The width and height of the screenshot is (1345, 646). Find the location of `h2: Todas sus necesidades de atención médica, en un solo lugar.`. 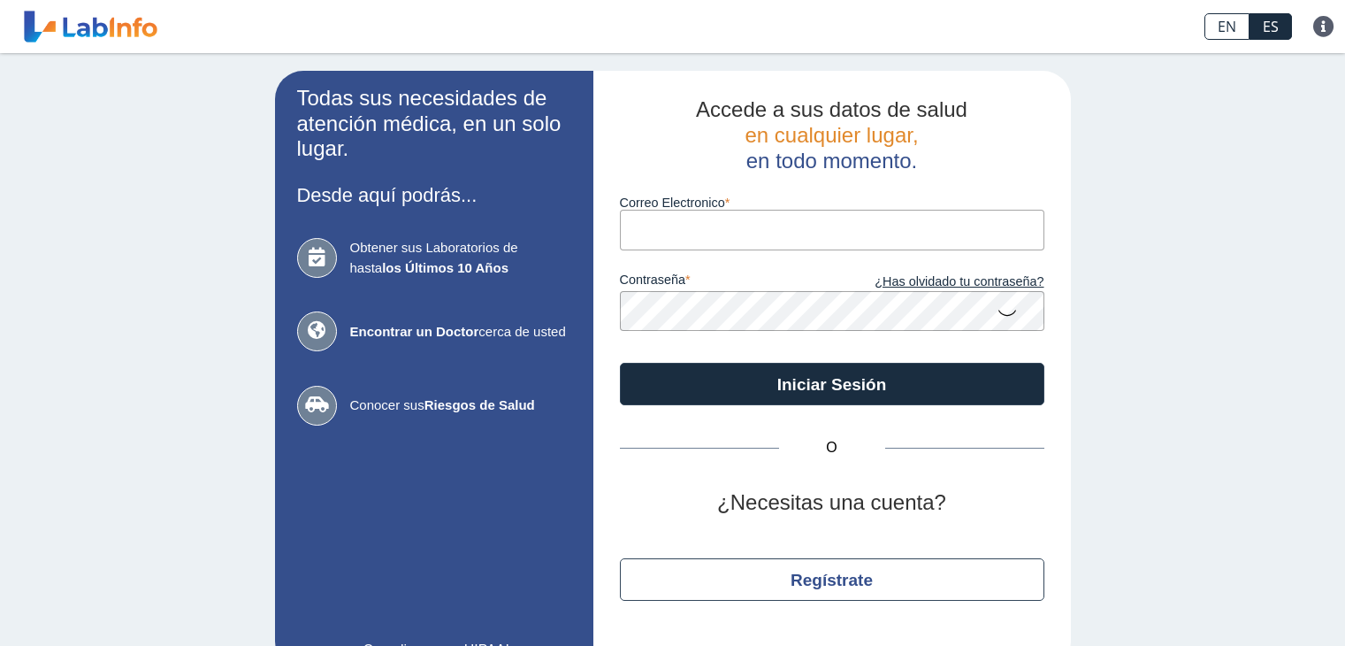

h2: Todas sus necesidades de atención médica, en un solo lugar. is located at coordinates (434, 124).